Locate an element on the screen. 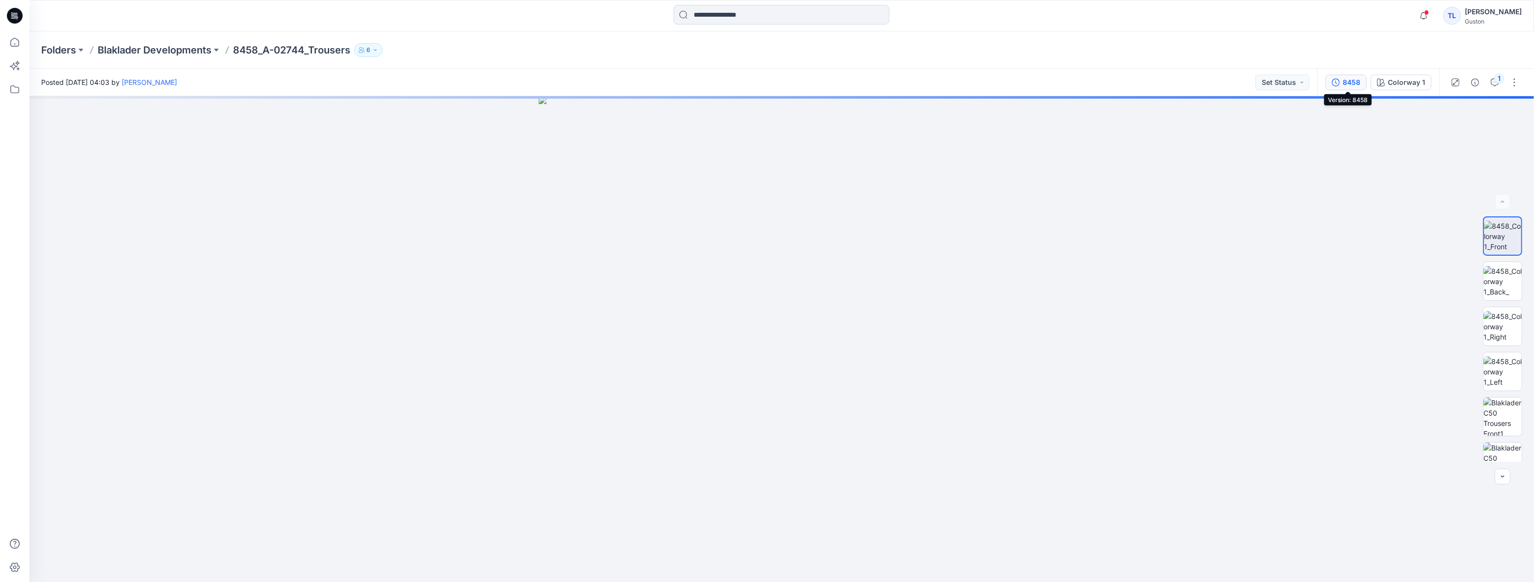 The image size is (1534, 582). img: eyJhbGciOiJIUzI1NiIsImtpZCI6IjAiLCJzbHQiOiJzZXMiLCJ0eXAiOiJKV1QifQ.eyJkYXRhIjp7InR5cGUiOiJzdG9yYW... is located at coordinates (782, 339).